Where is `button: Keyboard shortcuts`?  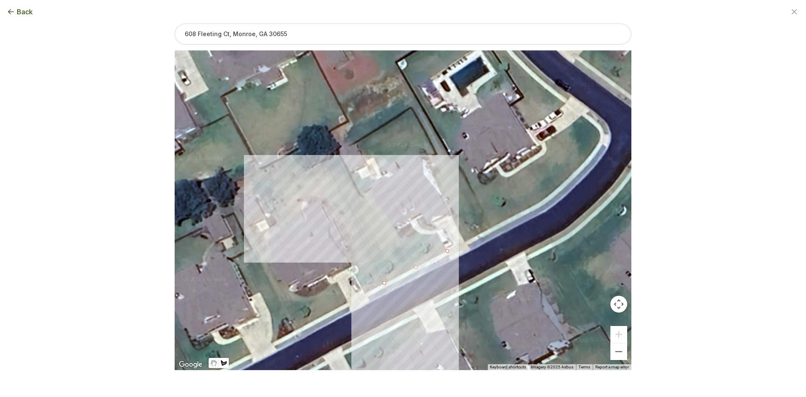 button: Keyboard shortcuts is located at coordinates (508, 367).